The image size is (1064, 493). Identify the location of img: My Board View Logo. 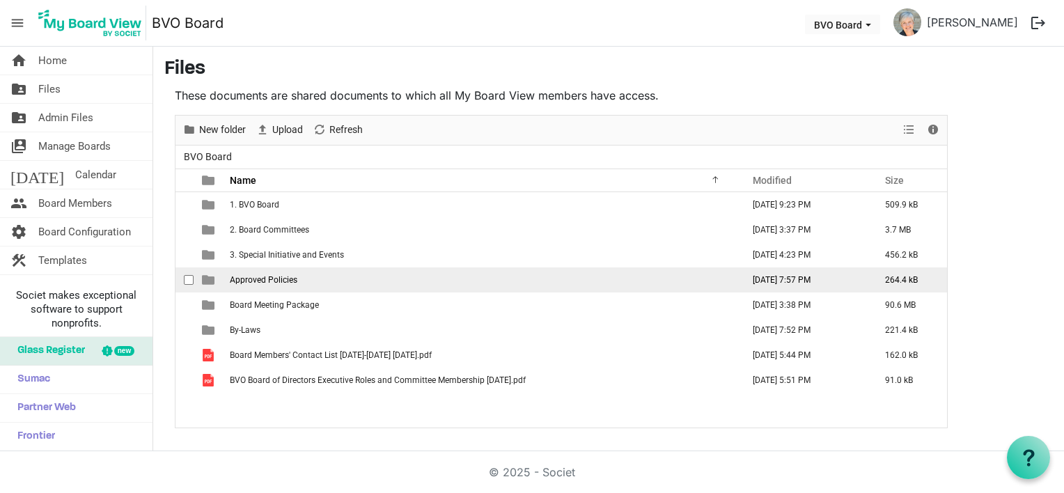
(90, 23).